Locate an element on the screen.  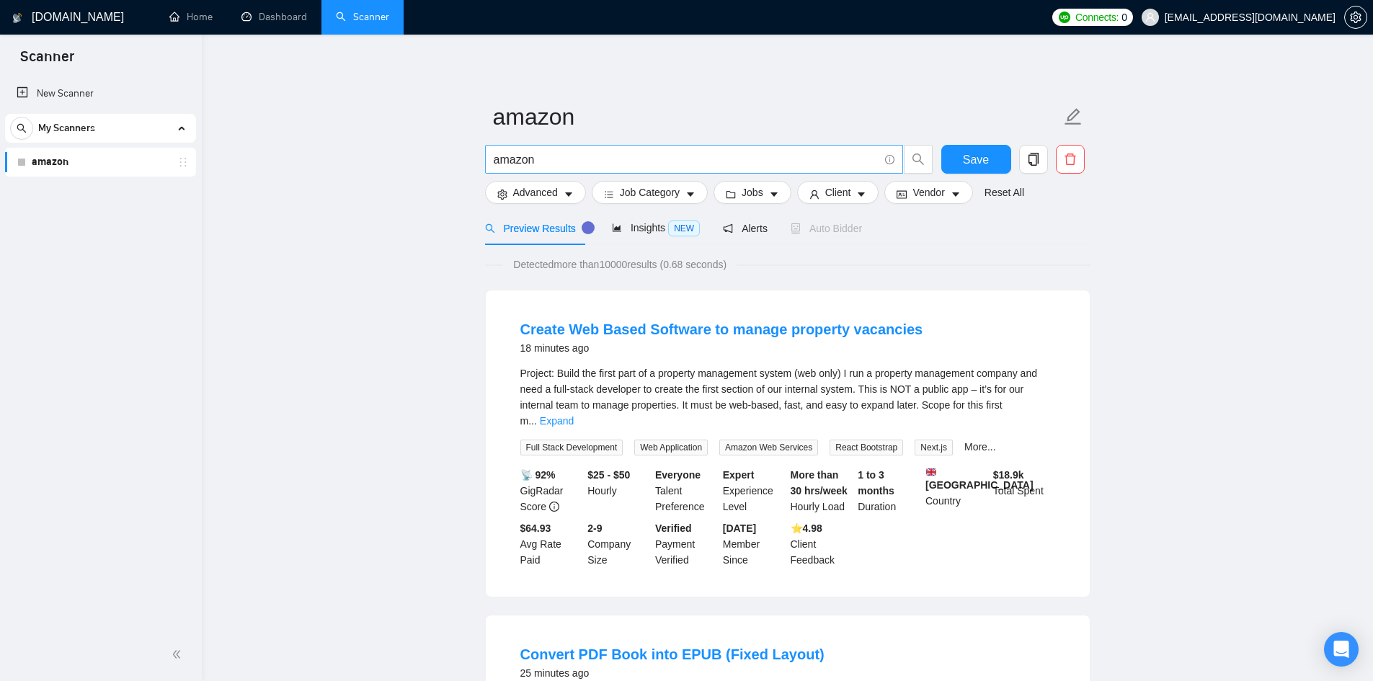
b: 1 to 3 months is located at coordinates (875, 483).